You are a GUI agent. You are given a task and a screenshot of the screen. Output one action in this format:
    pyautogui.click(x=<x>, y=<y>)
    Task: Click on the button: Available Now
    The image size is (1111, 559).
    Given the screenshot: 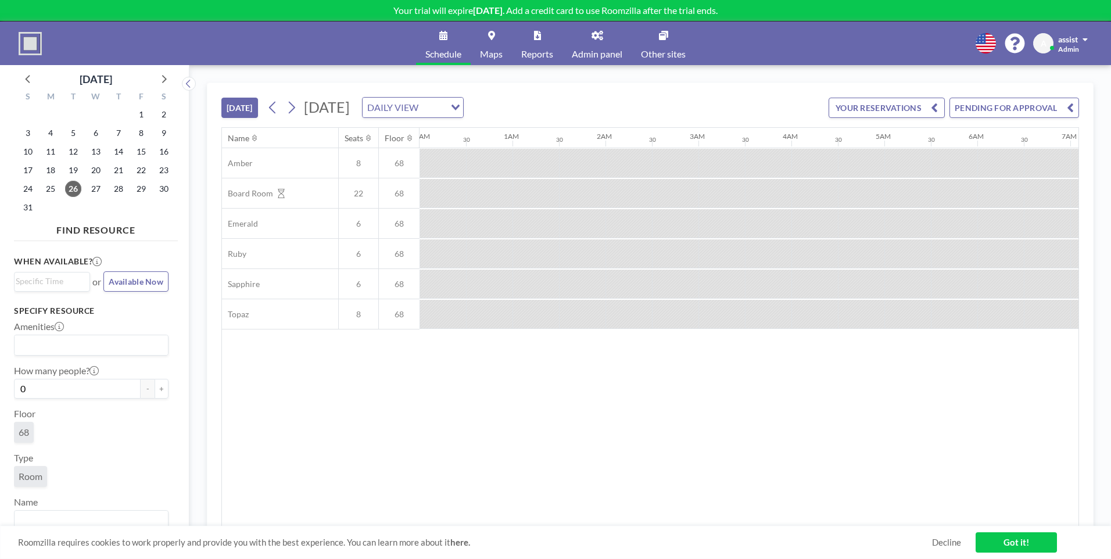 What is the action you would take?
    pyautogui.click(x=136, y=281)
    